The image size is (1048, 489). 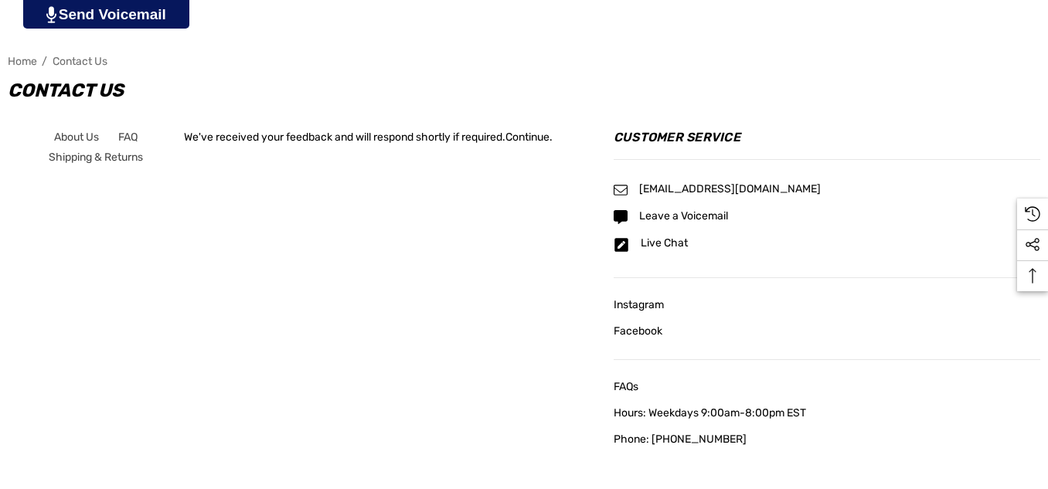 I want to click on span: Contact Us, so click(x=80, y=61).